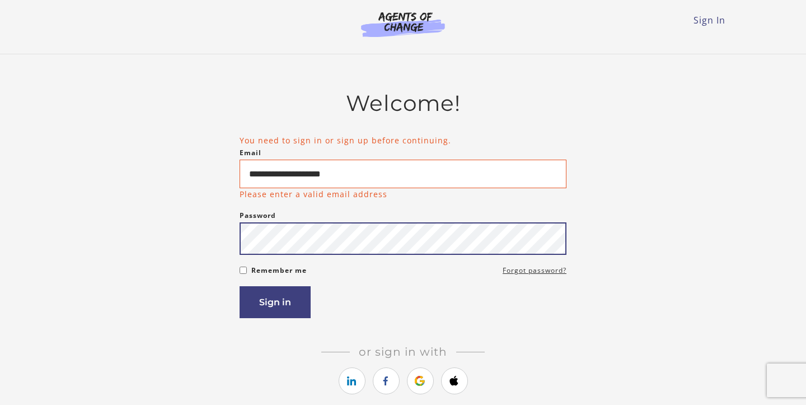 This screenshot has width=806, height=405. I want to click on a: https://courses.thinkific.com/users/auth/linkedin?ss%5Breferral%5D=&ss%5Buser_return_to%5D=%2Fcou..., so click(352, 381).